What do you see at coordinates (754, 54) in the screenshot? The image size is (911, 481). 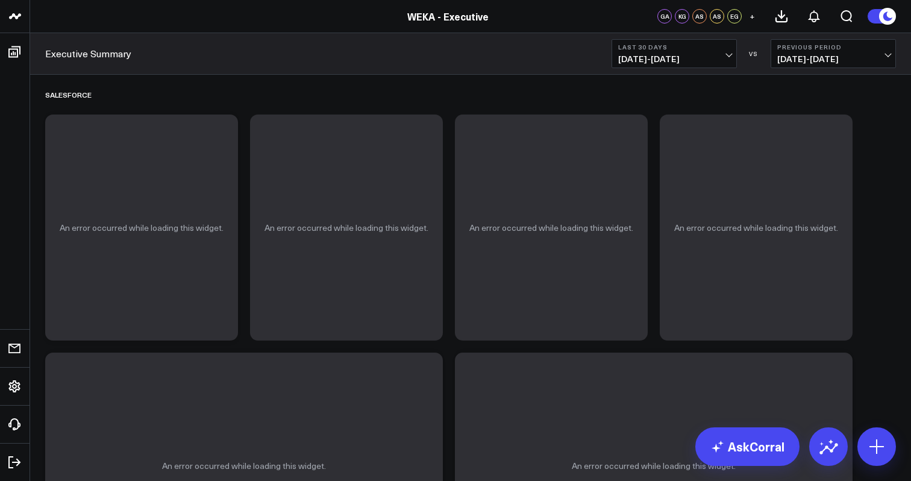 I see `div: VS` at bounding box center [754, 54].